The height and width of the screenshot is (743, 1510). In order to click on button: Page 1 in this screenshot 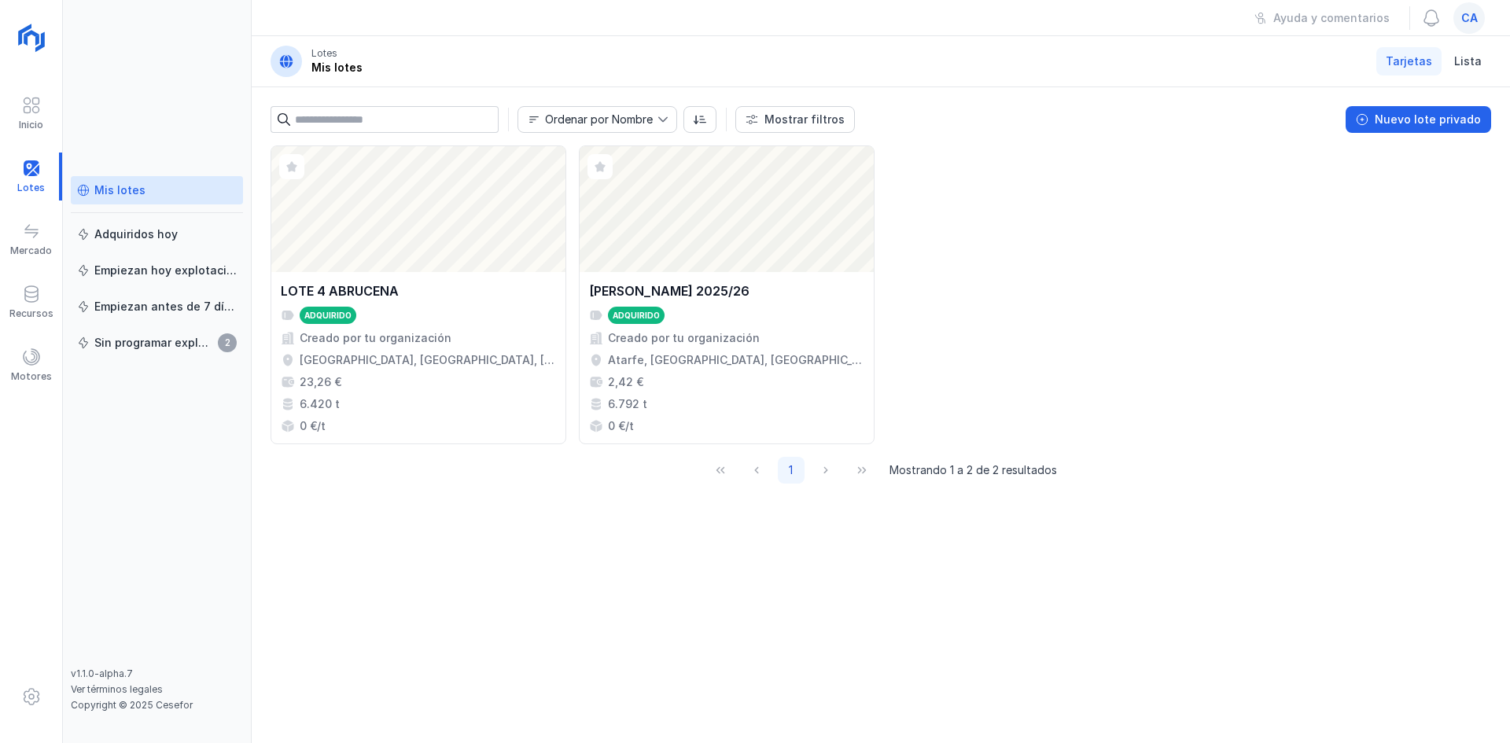, I will do `click(791, 470)`.